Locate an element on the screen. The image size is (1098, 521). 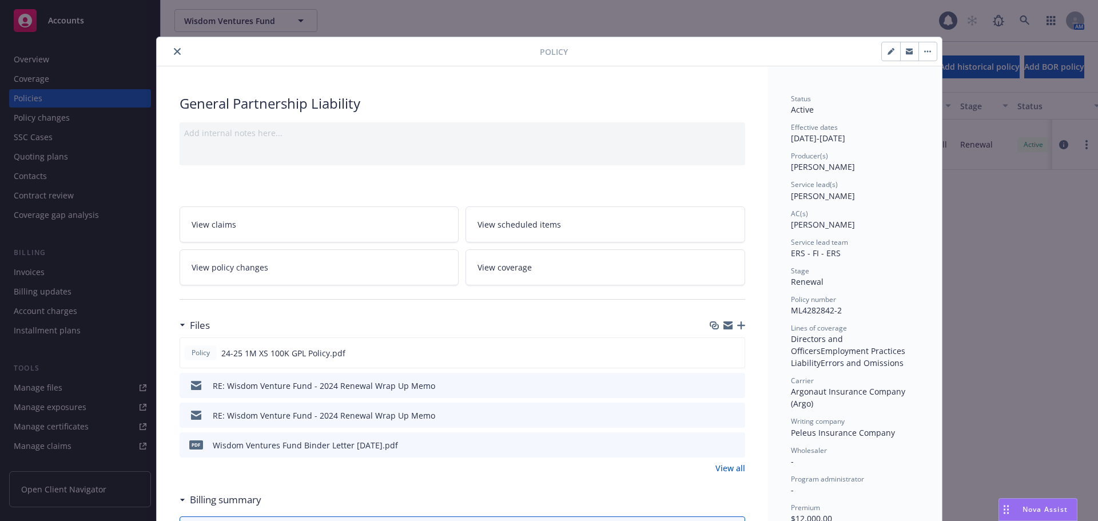
span: Renewal is located at coordinates (807, 281).